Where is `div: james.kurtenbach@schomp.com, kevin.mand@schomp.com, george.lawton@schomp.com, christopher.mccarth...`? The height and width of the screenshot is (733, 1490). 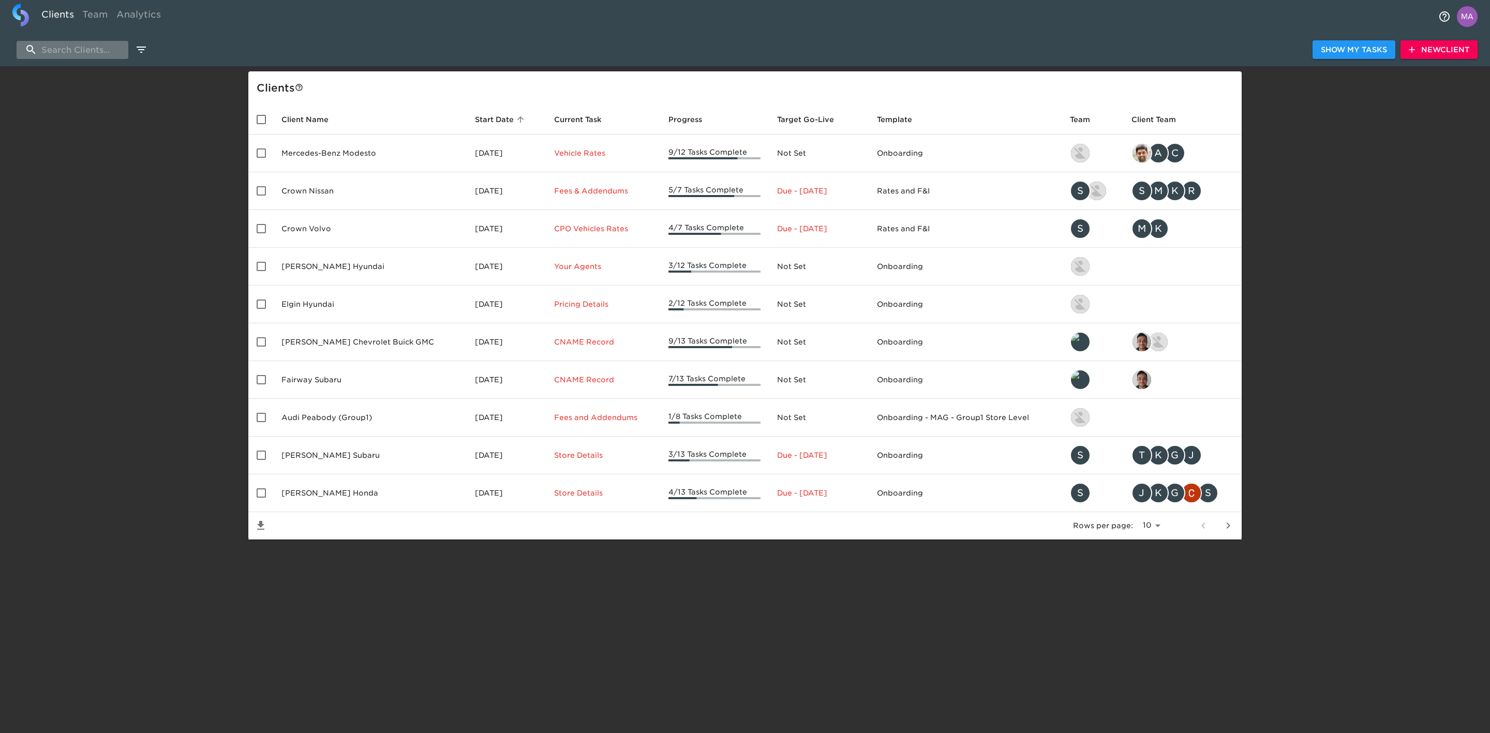 div: james.kurtenbach@schomp.com, kevin.mand@schomp.com, george.lawton@schomp.com, christopher.mccarth... is located at coordinates (1182, 493).